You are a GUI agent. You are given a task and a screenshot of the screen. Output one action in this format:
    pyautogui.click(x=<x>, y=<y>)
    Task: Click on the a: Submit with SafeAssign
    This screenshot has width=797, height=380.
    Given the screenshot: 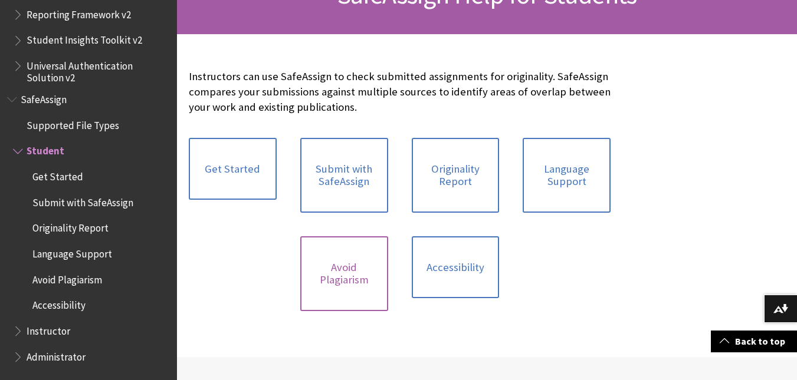 What is the action you would take?
    pyautogui.click(x=344, y=175)
    